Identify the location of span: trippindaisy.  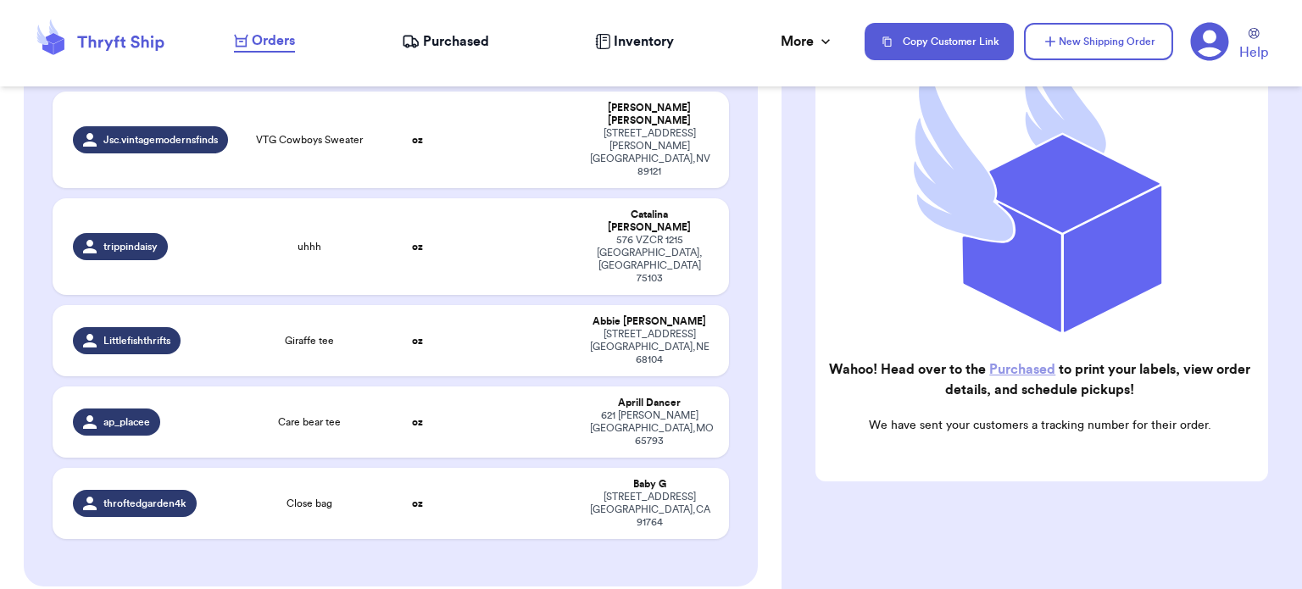
(131, 247).